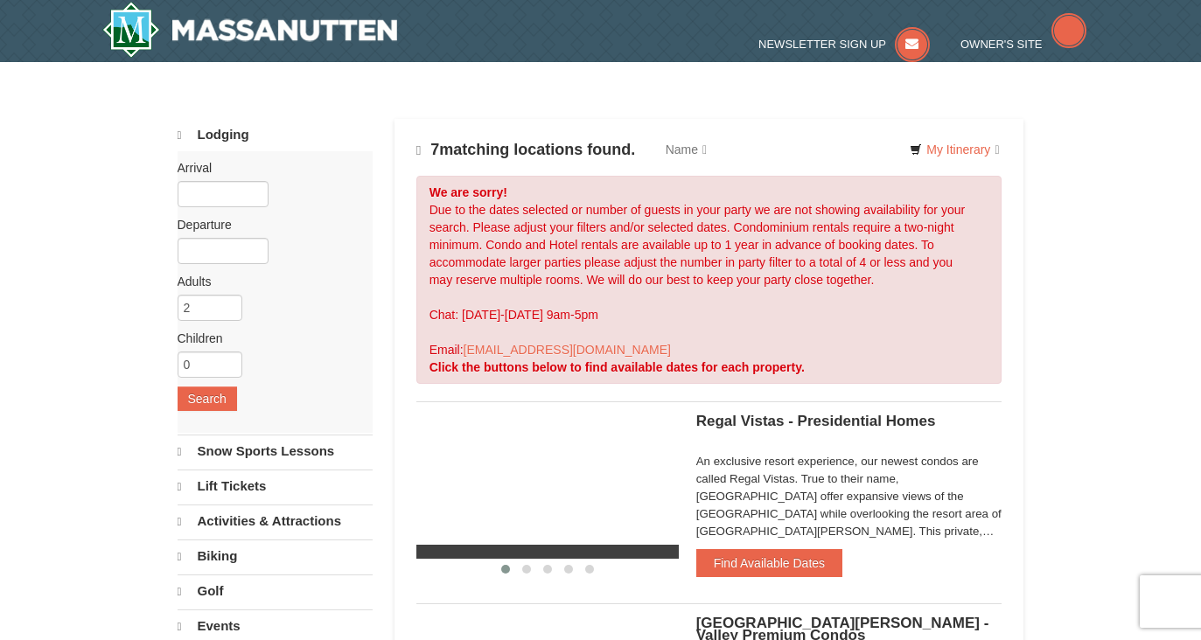 This screenshot has height=640, width=1201. Describe the element at coordinates (769, 563) in the screenshot. I see `button: Find Available Dates` at that location.